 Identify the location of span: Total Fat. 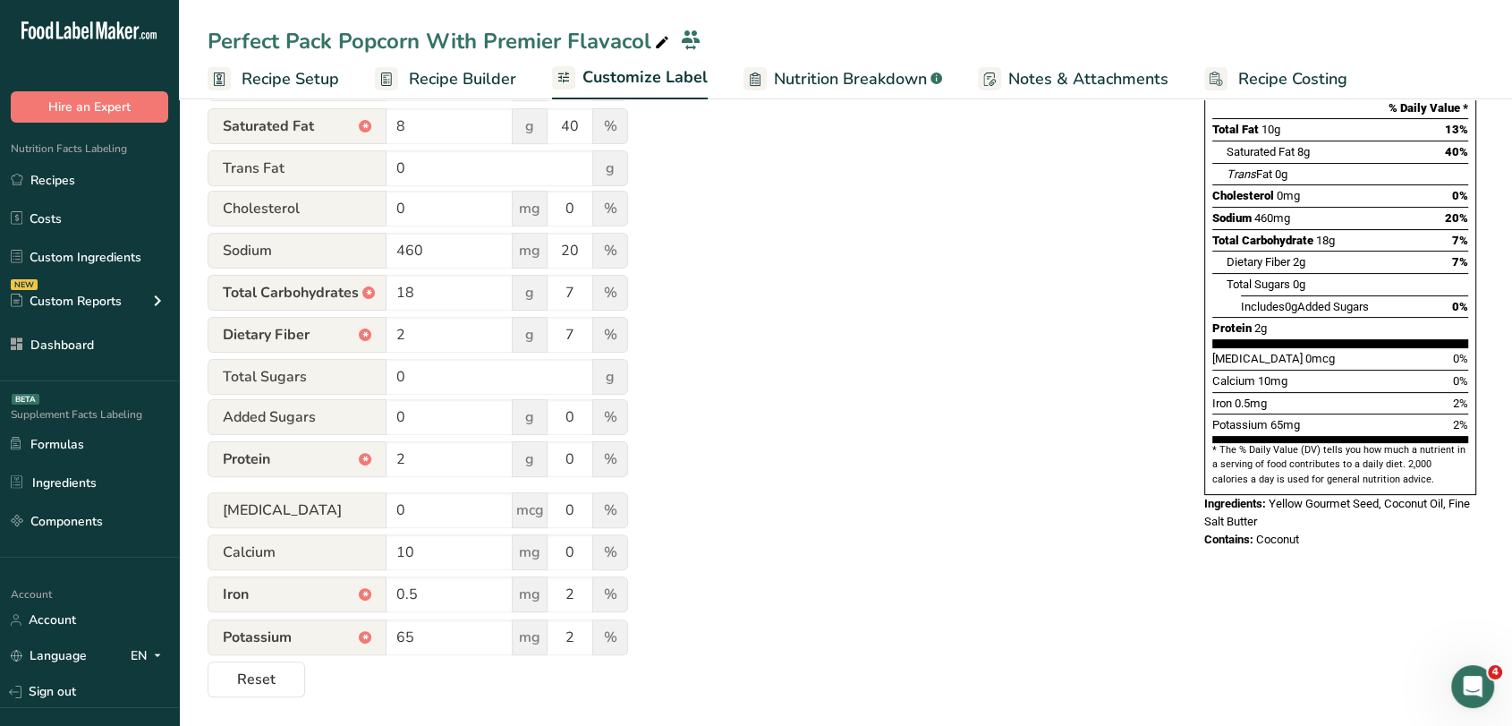
(1236, 129).